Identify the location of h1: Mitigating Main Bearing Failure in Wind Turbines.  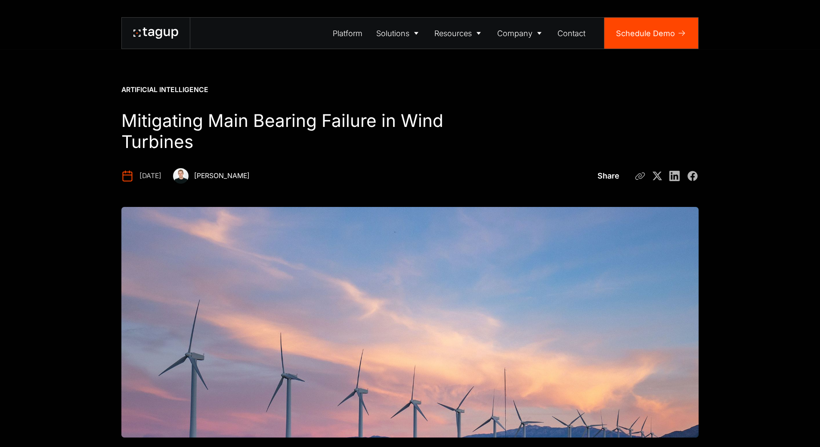
(313, 131).